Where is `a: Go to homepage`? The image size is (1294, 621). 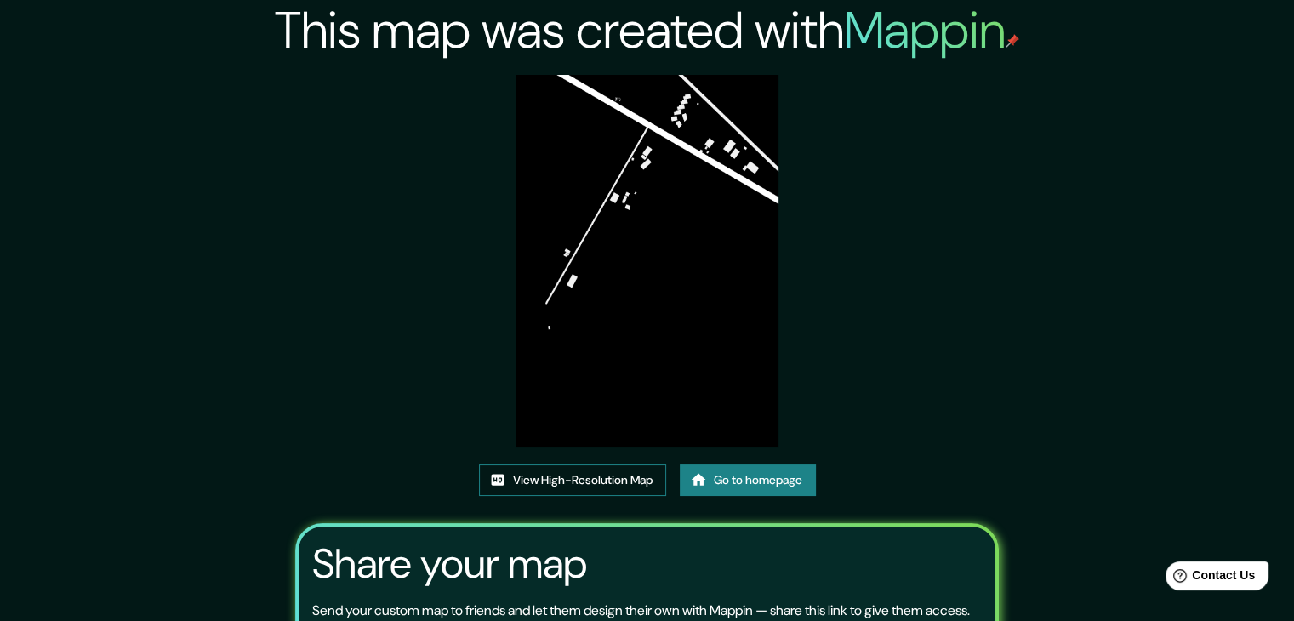 a: Go to homepage is located at coordinates (748, 480).